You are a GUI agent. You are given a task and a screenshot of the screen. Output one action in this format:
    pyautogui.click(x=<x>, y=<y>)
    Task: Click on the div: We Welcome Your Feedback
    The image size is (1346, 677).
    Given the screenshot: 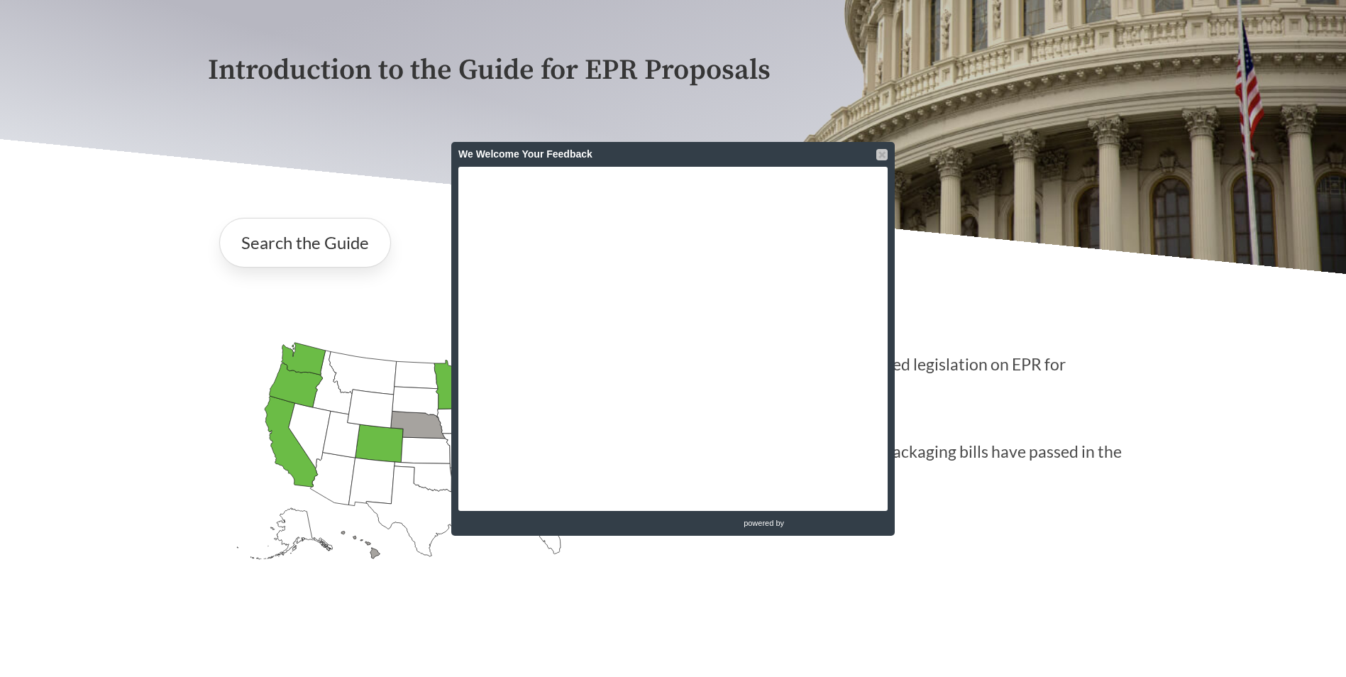 What is the action you would take?
    pyautogui.click(x=672, y=154)
    